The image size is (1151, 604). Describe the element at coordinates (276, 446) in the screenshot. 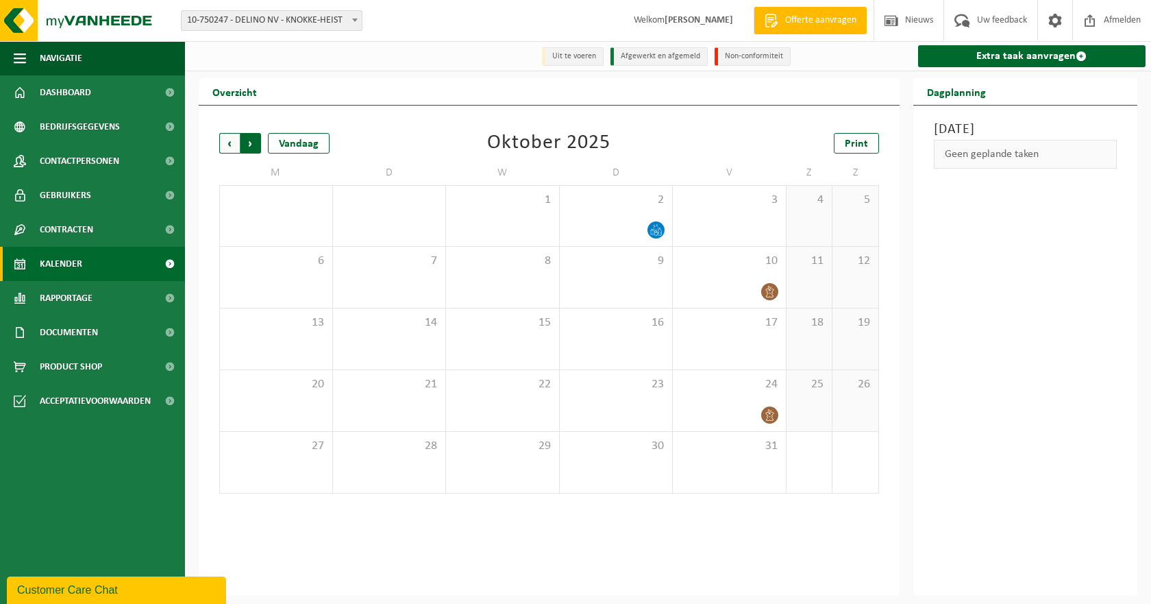

I see `span: 27` at that location.